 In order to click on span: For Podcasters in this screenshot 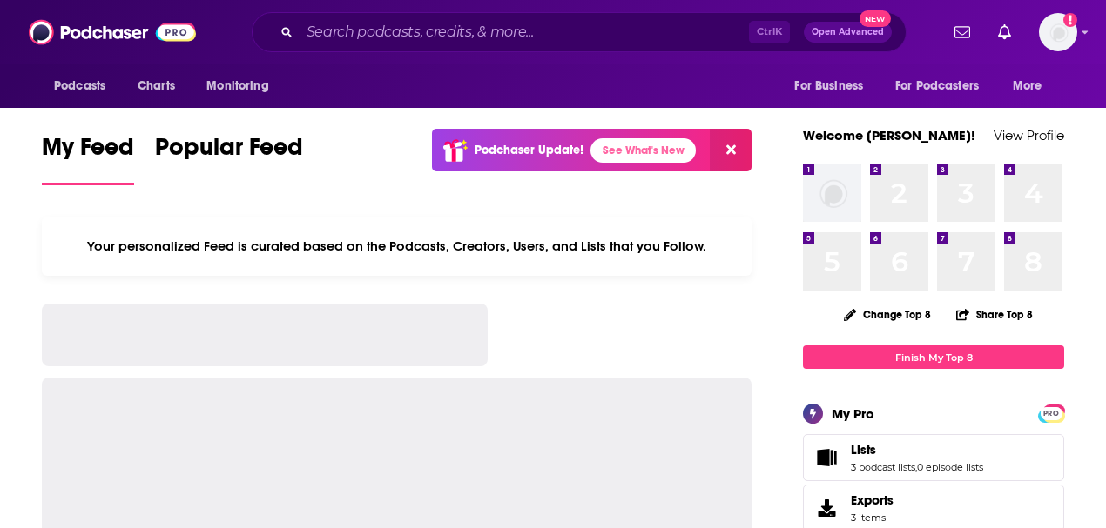, I will do `click(937, 86)`.